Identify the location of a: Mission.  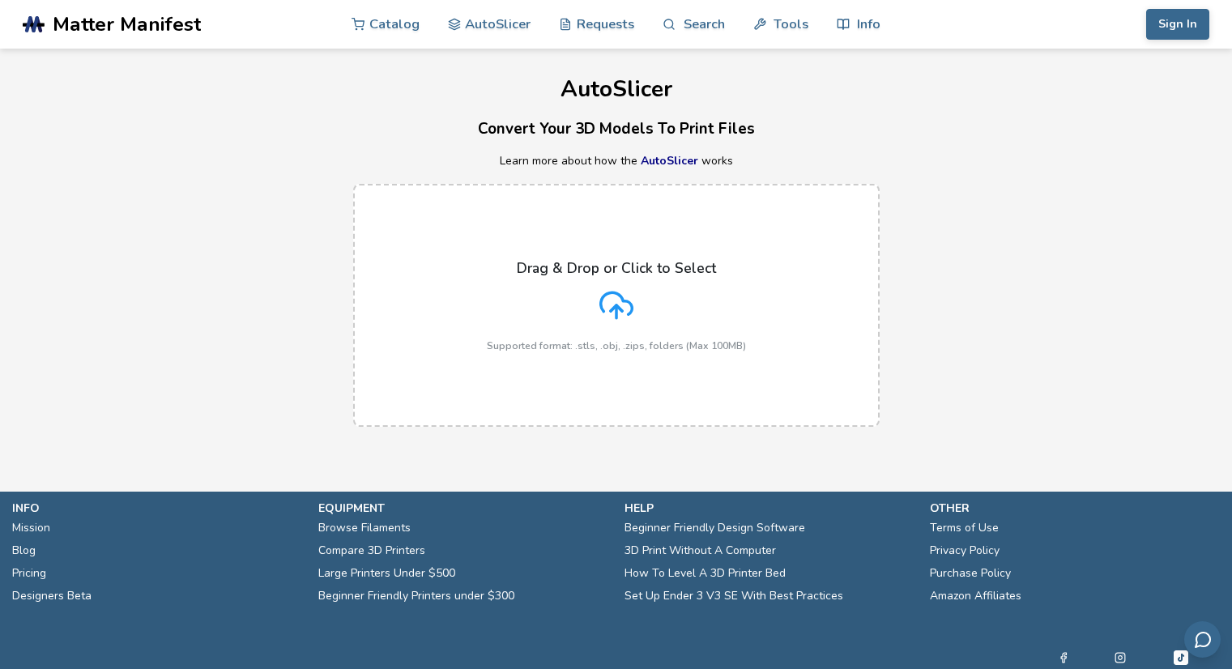
(31, 528).